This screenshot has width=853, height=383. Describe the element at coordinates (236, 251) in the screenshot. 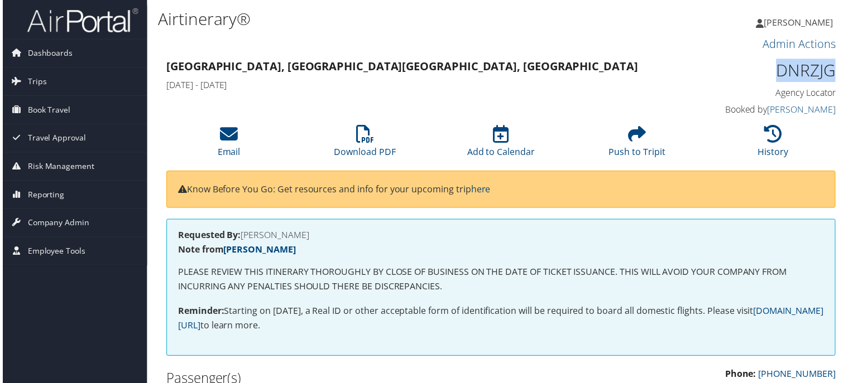

I see `strong: Note from` at that location.